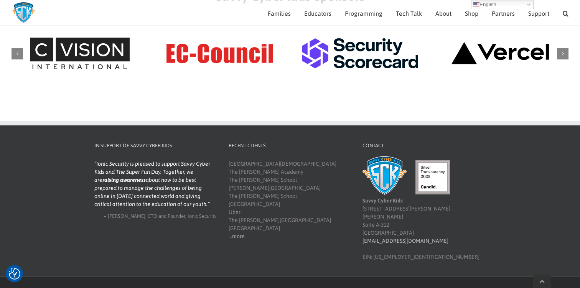 Image resolution: width=580 pixels, height=288 pixels. I want to click on span: Families, so click(279, 13).